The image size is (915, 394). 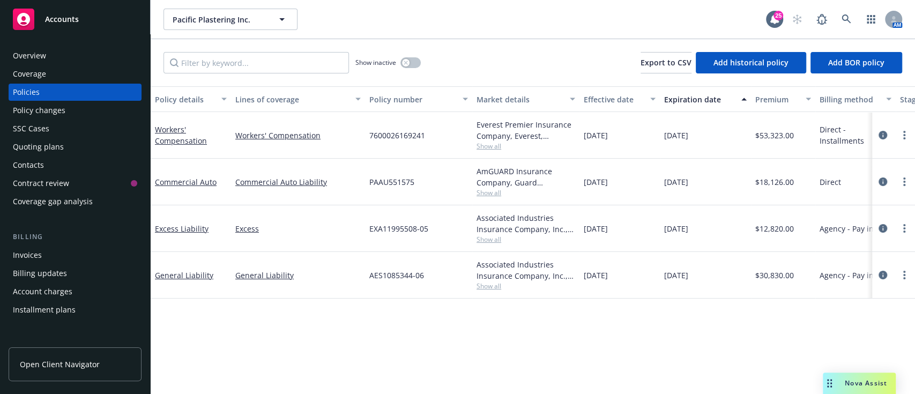 I want to click on button: Export to CSV, so click(x=666, y=63).